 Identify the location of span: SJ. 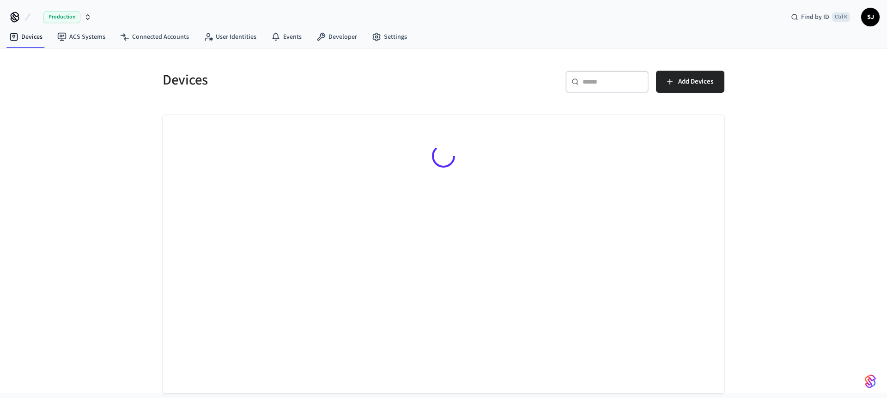
(870, 17).